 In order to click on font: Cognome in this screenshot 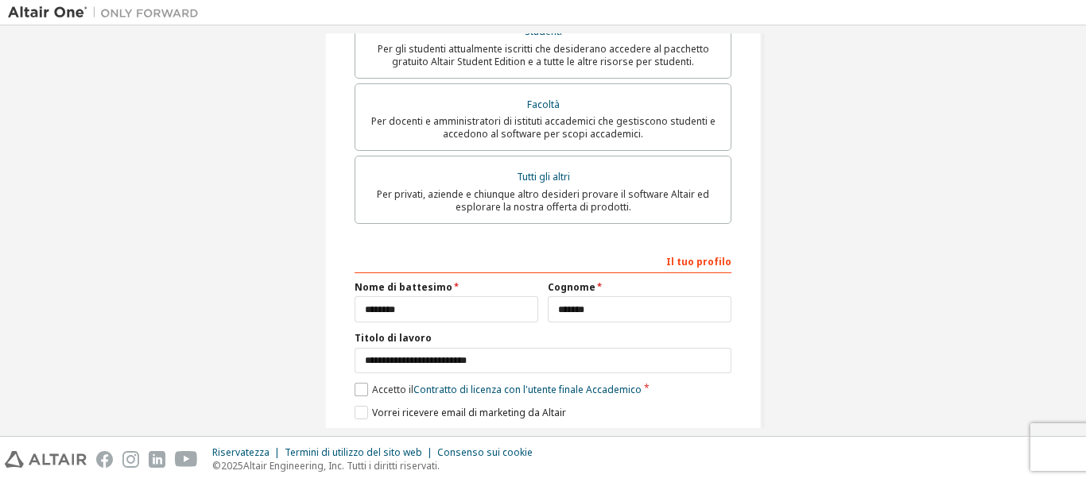, I will do `click(571, 287)`.